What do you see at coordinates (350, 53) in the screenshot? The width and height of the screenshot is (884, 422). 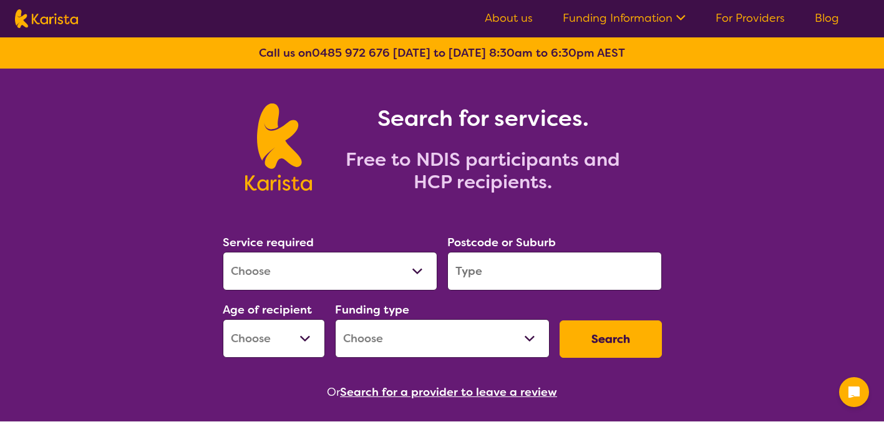 I see `a: 0485 972 676` at bounding box center [350, 53].